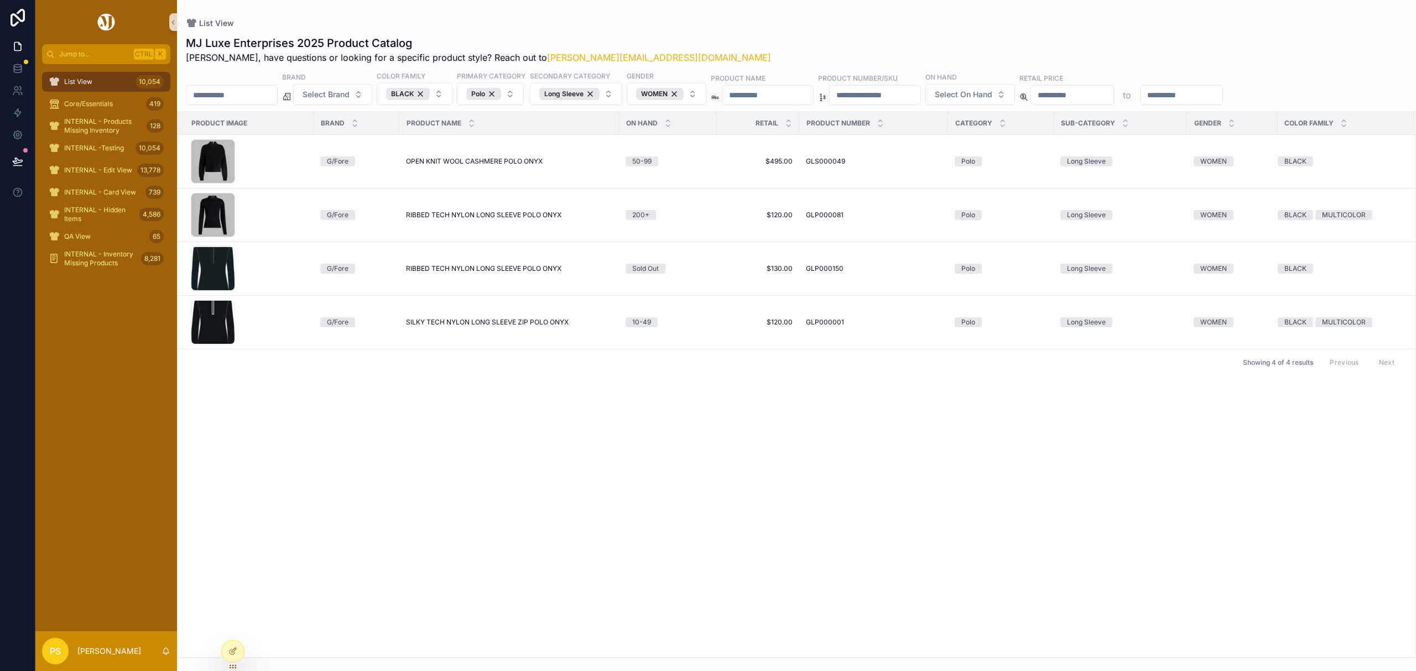 Image resolution: width=1416 pixels, height=671 pixels. I want to click on a: List View, so click(210, 23).